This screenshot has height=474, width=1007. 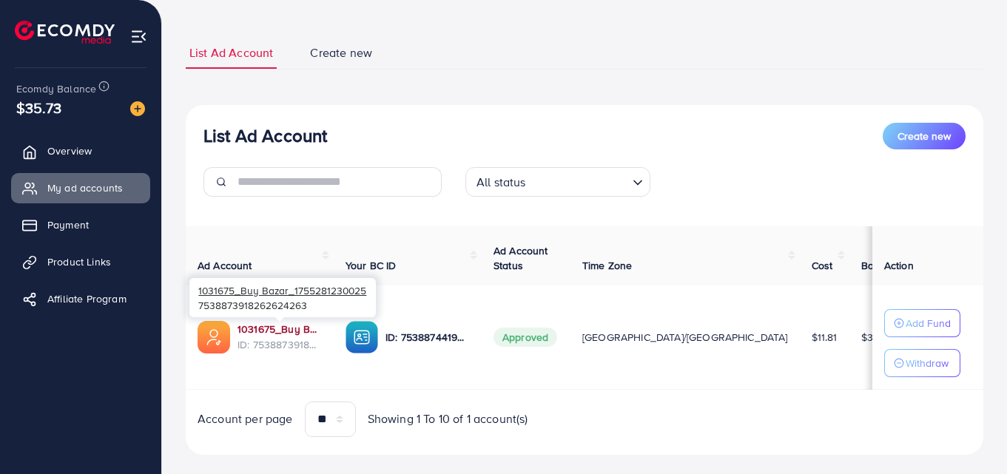 I want to click on button: Add Fund, so click(x=922, y=323).